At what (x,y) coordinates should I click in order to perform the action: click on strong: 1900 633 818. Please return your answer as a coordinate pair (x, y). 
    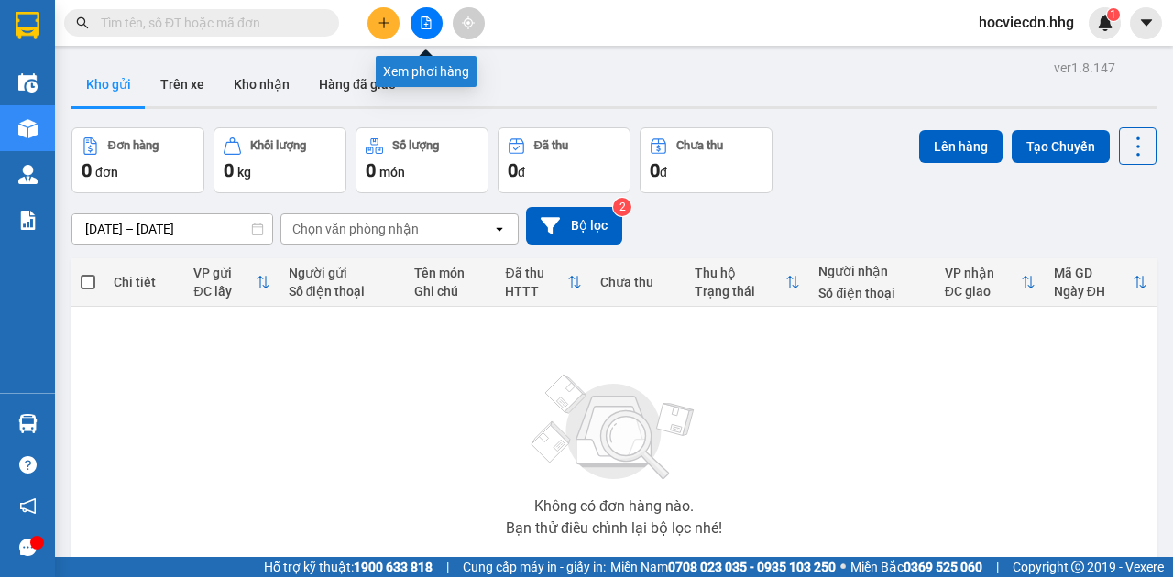
    Looking at the image, I should click on (393, 567).